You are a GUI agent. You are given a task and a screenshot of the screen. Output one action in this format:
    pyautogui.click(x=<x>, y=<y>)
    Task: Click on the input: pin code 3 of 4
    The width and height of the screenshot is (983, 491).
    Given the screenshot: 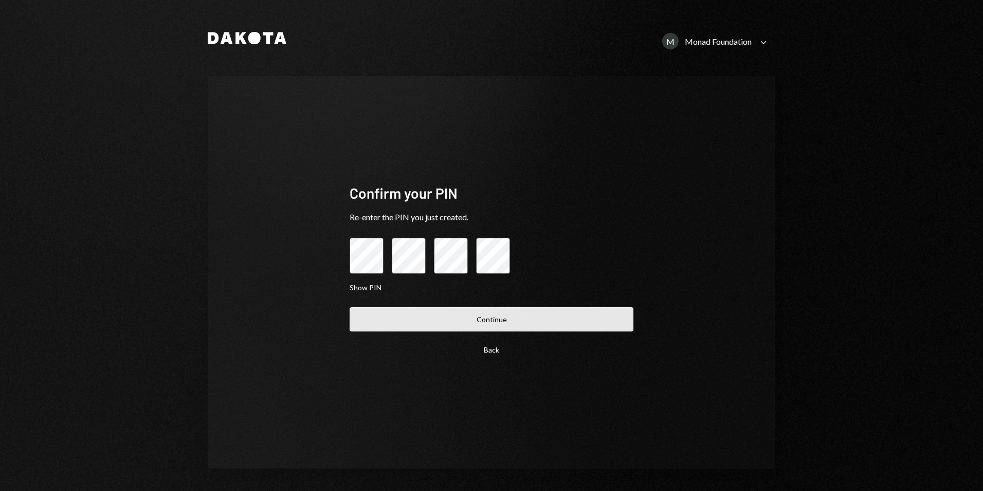 What is the action you would take?
    pyautogui.click(x=451, y=256)
    